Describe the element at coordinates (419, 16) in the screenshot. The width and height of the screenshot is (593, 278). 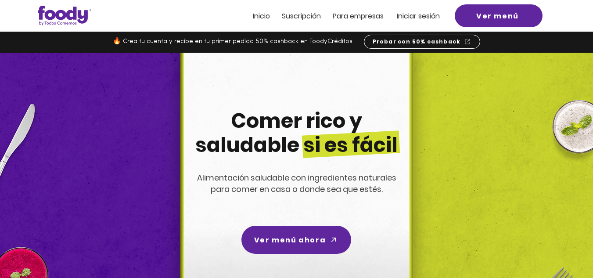
I see `a: Iniciar sesión` at that location.